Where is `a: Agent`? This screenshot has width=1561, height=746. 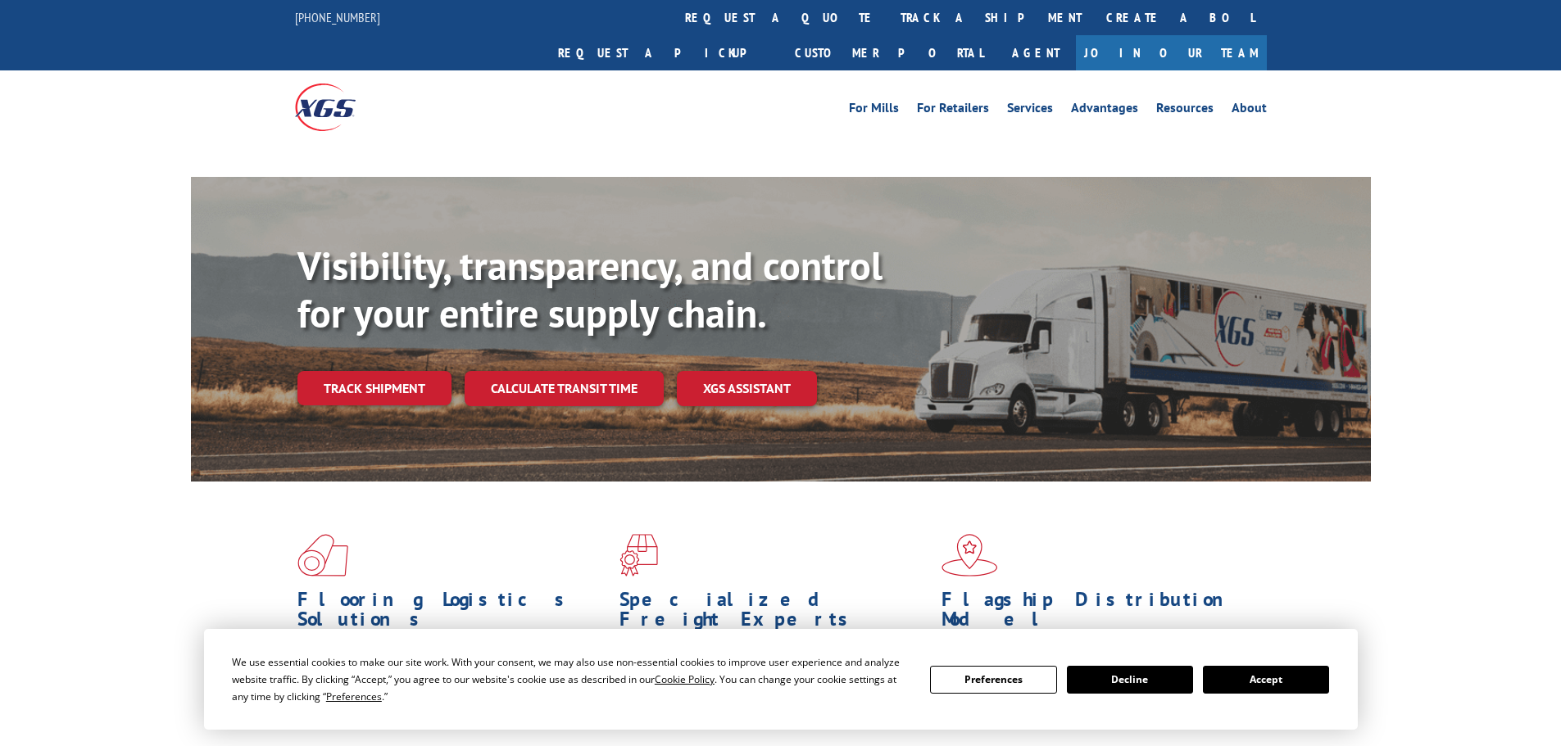
a: Agent is located at coordinates (1036, 52).